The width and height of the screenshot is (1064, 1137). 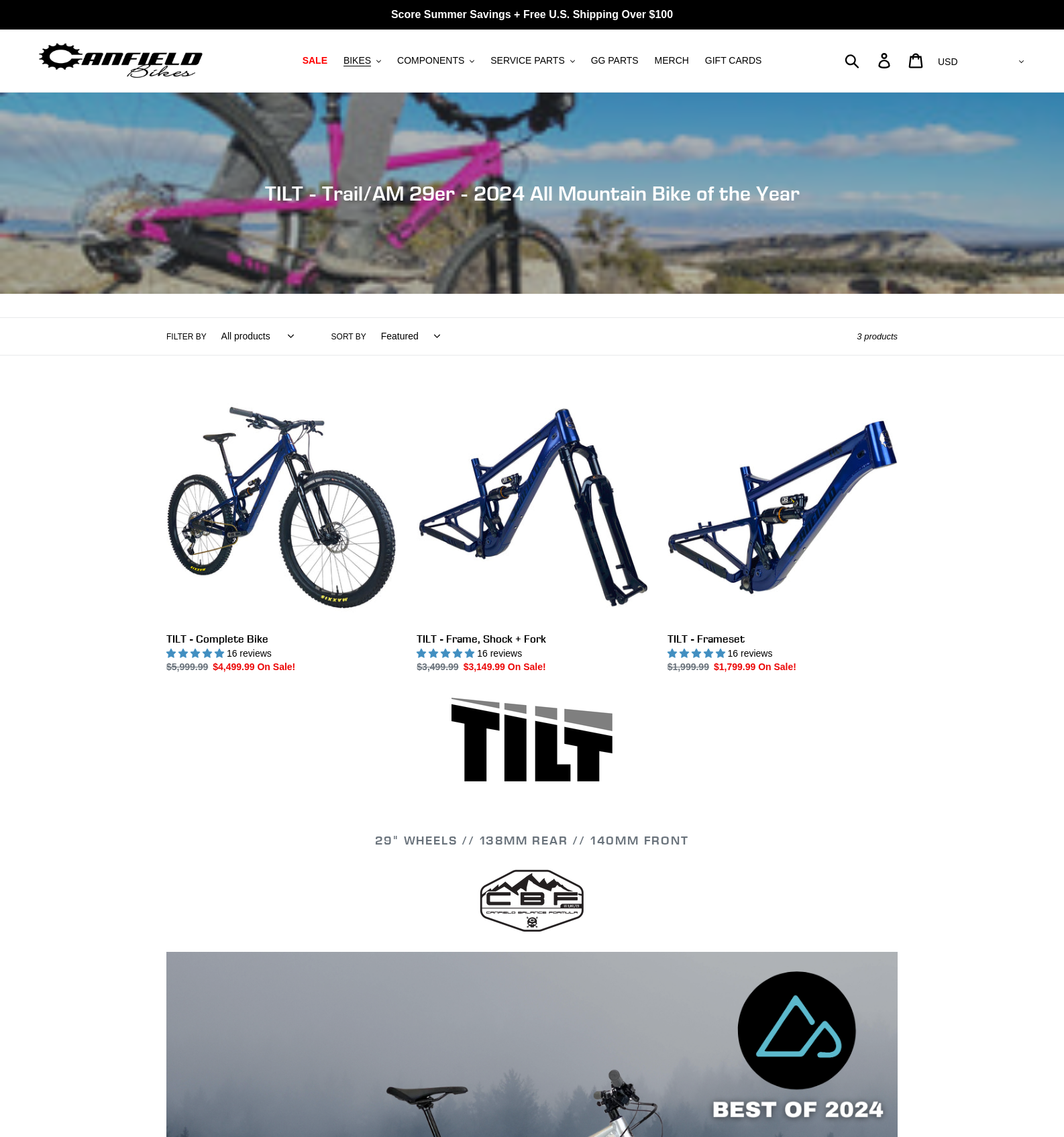 What do you see at coordinates (121, 61) in the screenshot?
I see `img: Canfield Bikes` at bounding box center [121, 61].